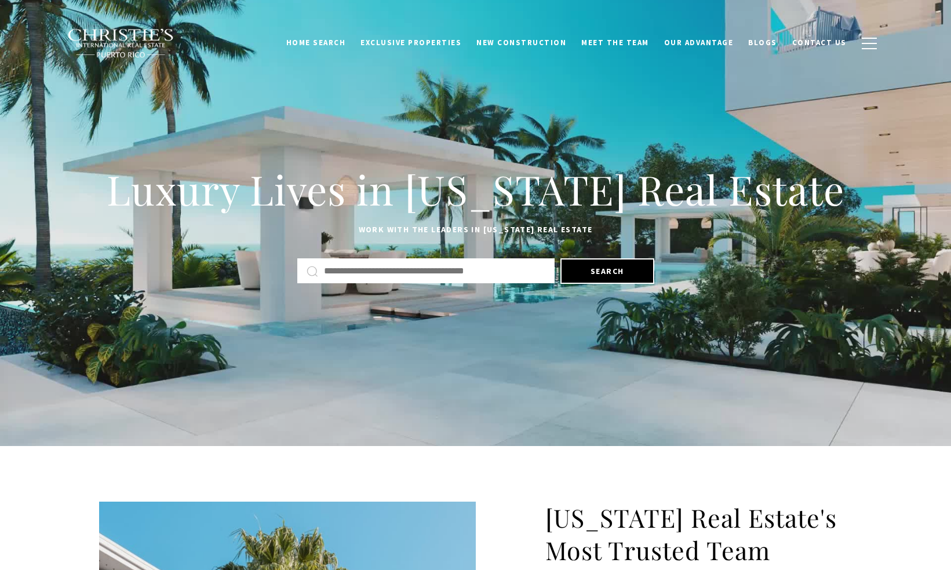 This screenshot has width=951, height=570. I want to click on span: Exclusive Properties, so click(411, 42).